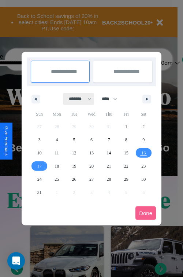 Image resolution: width=183 pixels, height=277 pixels. I want to click on button: 19, so click(74, 166).